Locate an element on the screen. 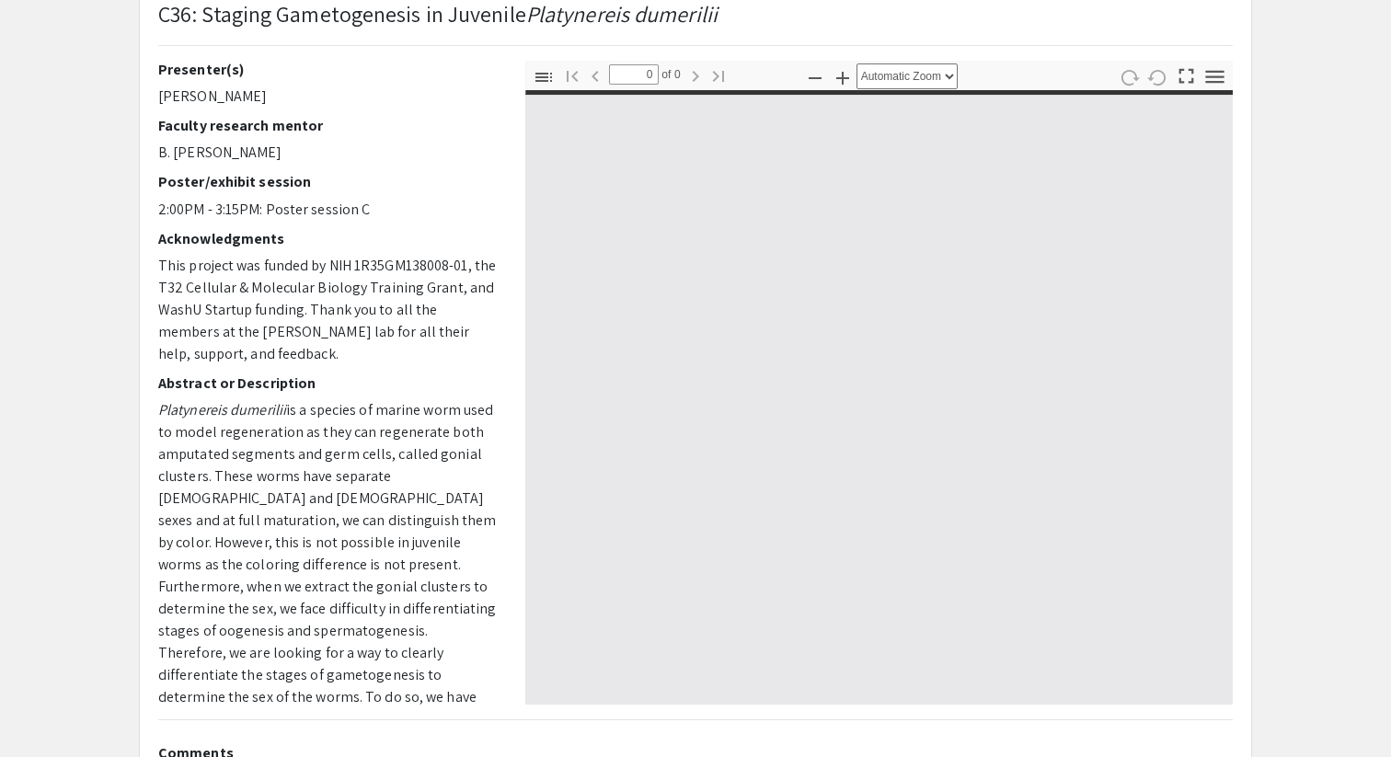  h2: Acknowledgments is located at coordinates (327, 238).